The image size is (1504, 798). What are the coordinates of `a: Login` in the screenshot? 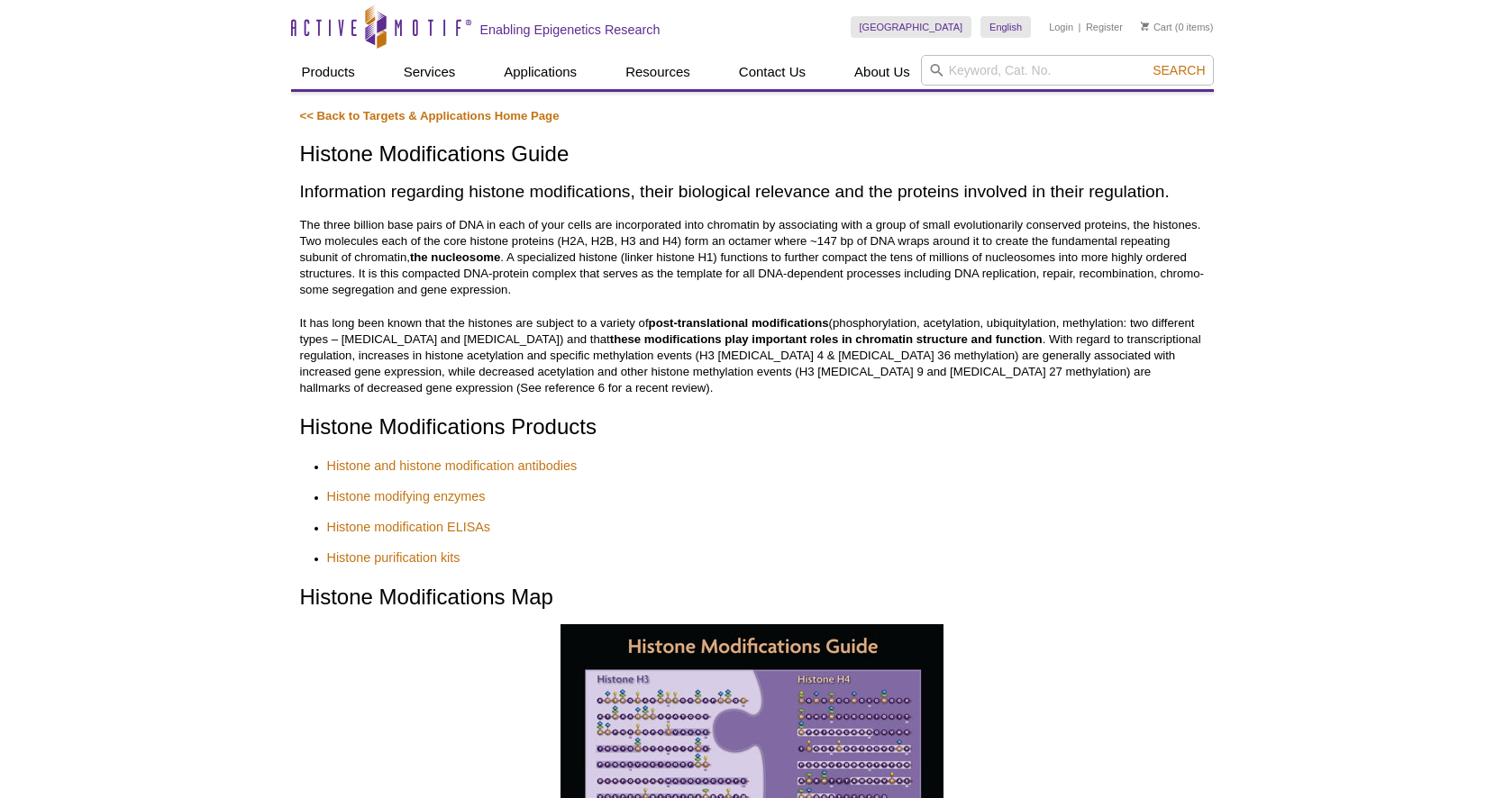 It's located at (1060, 27).